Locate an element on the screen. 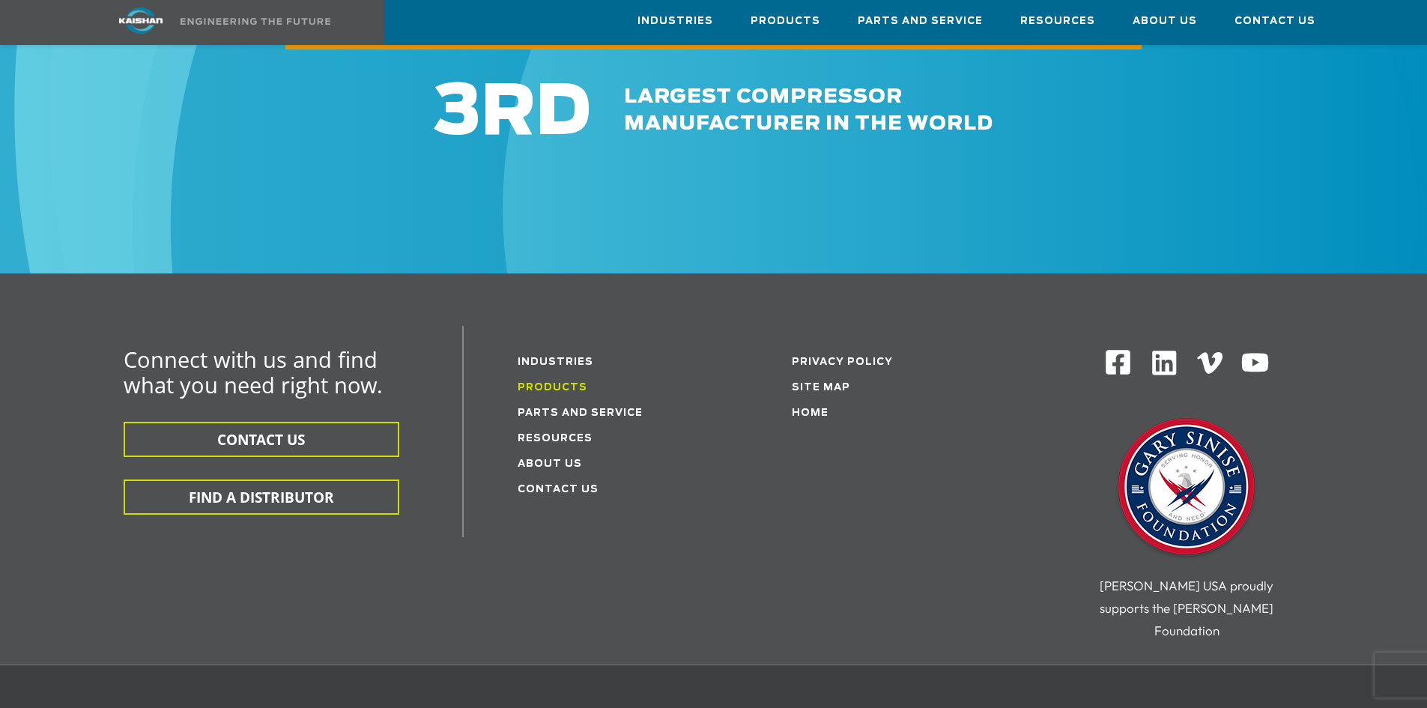 The image size is (1427, 708). span: Parts and Service is located at coordinates (920, 21).